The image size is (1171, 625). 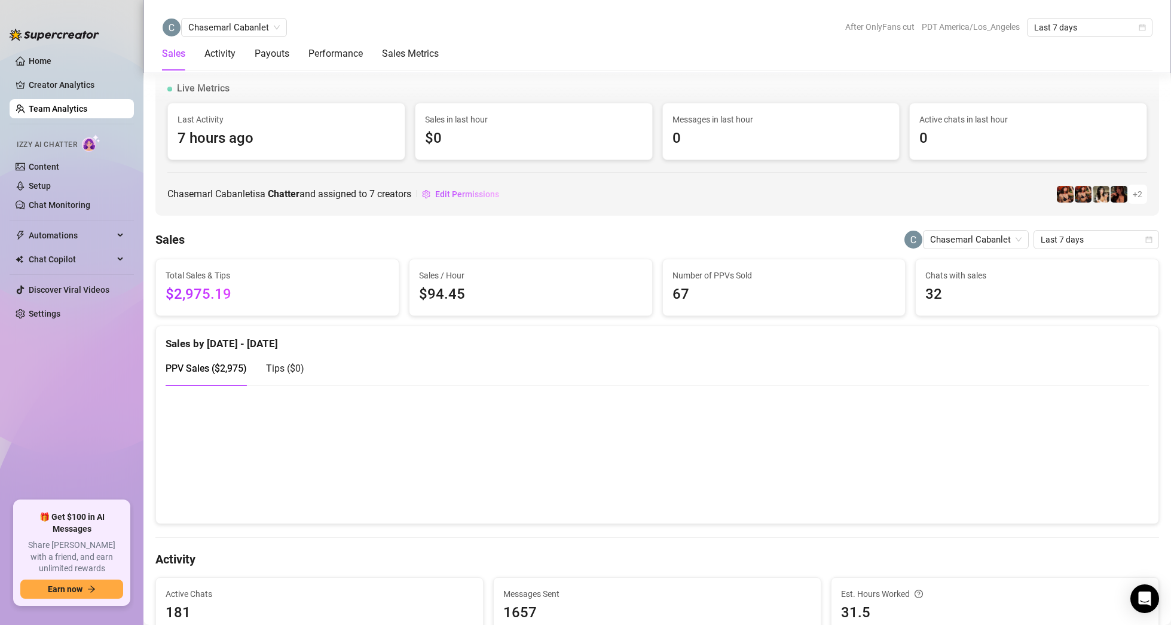 What do you see at coordinates (1028, 120) in the screenshot?
I see `span: Active chats in last hour` at bounding box center [1028, 120].